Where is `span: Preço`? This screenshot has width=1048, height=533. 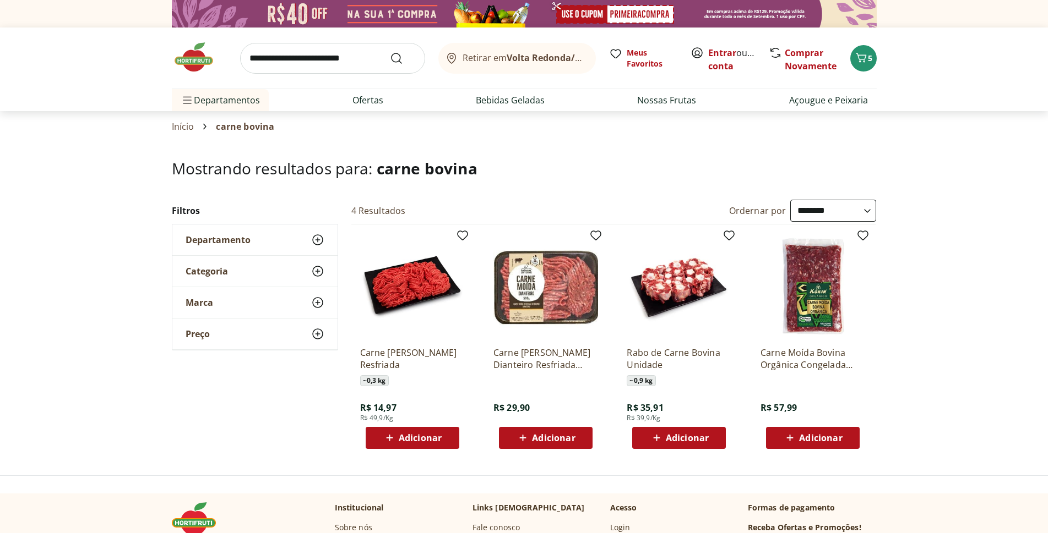 span: Preço is located at coordinates (198, 334).